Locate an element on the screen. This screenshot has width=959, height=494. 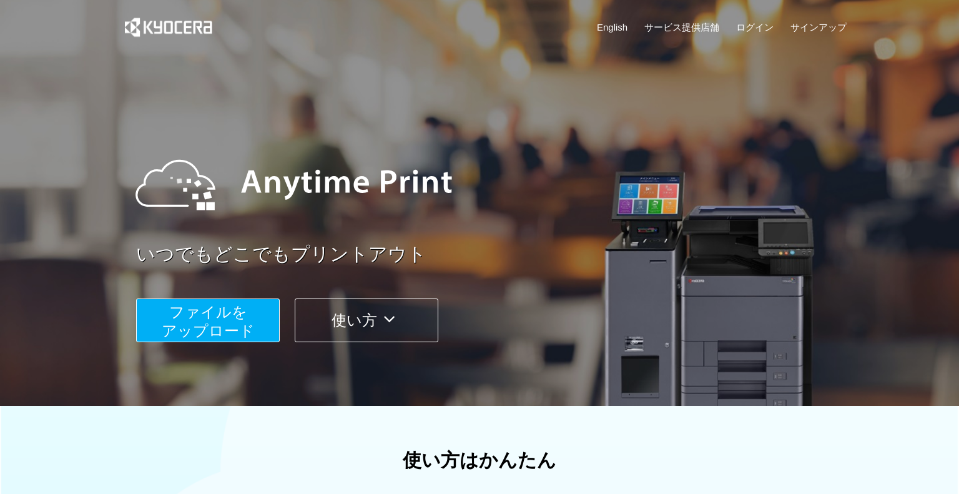
a: サービス提供店舗 is located at coordinates (682, 27).